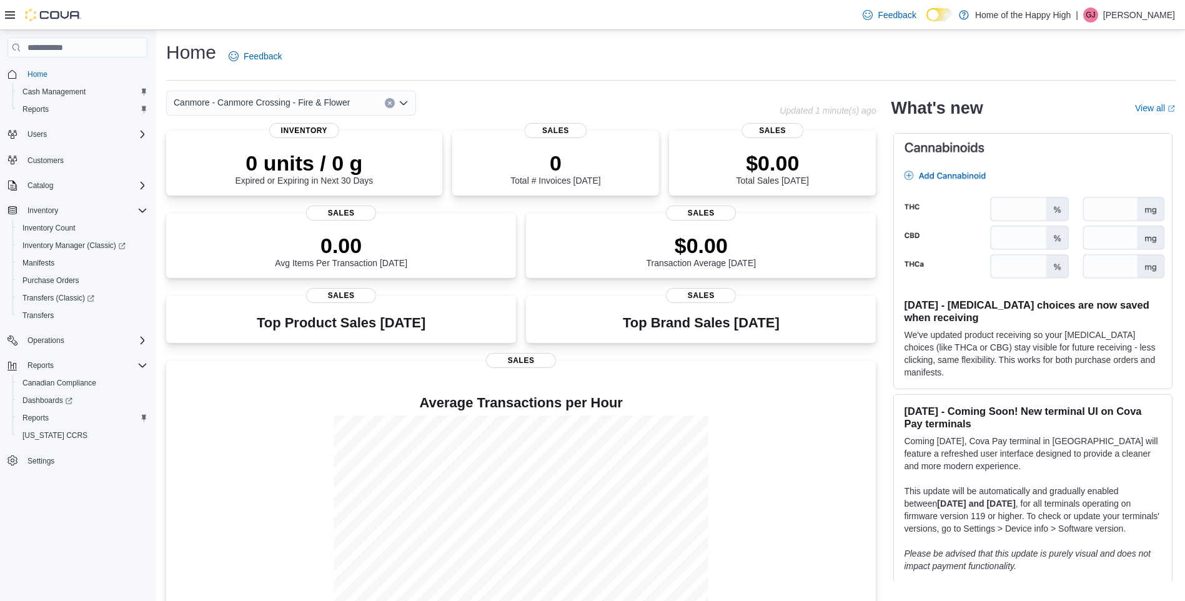  What do you see at coordinates (77, 281) in the screenshot?
I see `nav: Complex example` at bounding box center [77, 281].